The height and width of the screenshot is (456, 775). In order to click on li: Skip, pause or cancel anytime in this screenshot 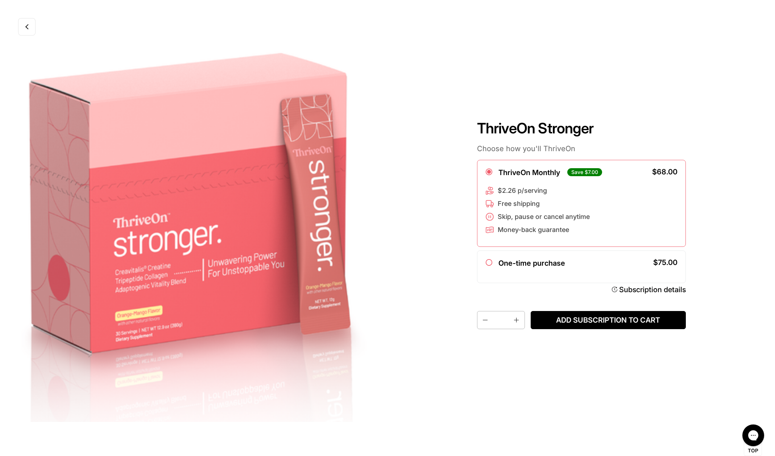, I will do `click(537, 217)`.